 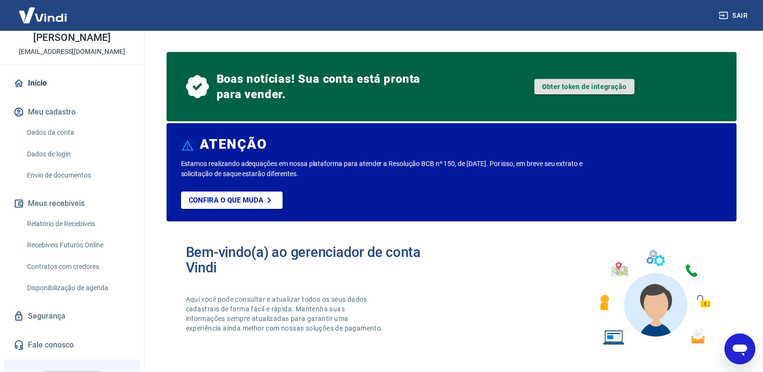 I want to click on a: Fale conosco, so click(x=72, y=345).